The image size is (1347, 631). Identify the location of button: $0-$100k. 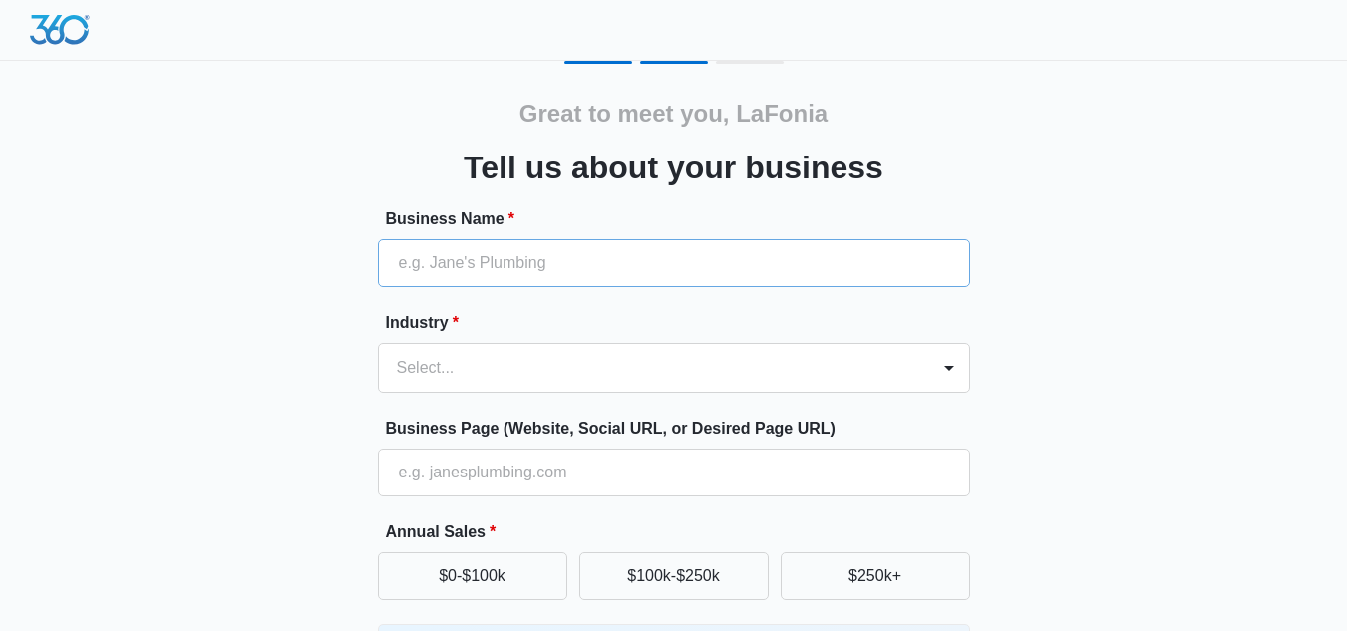
(473, 576).